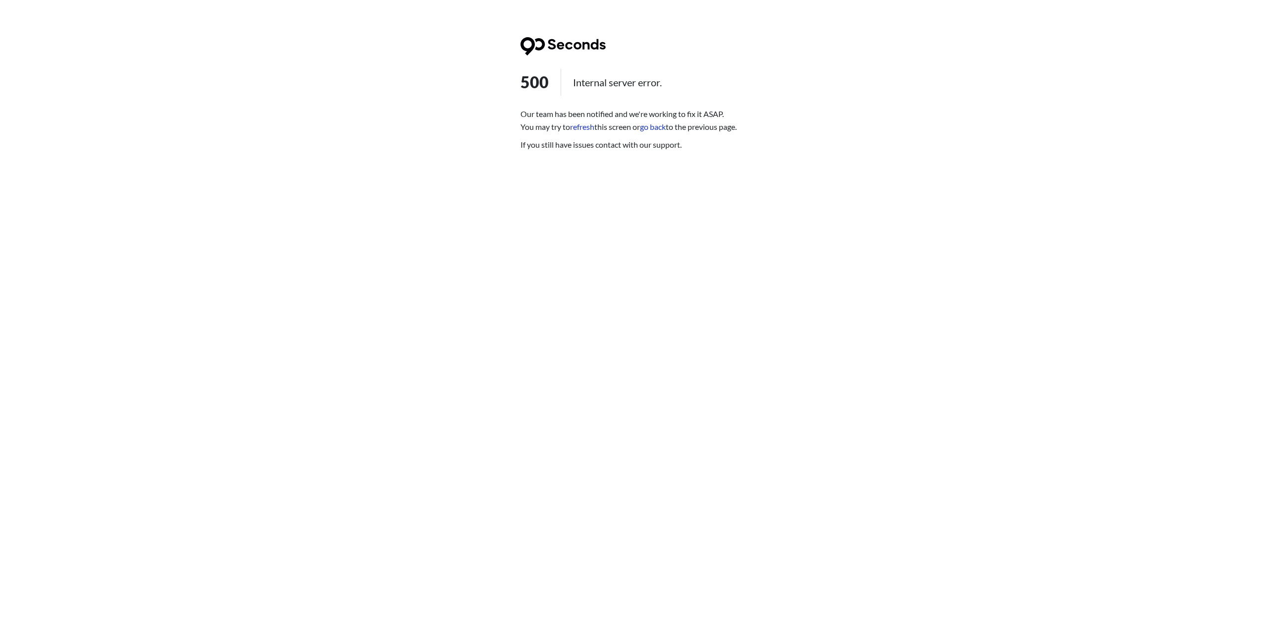  I want to click on p: If you still have issues contact with our support., so click(635, 145).